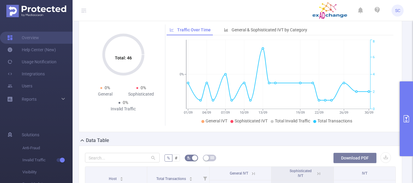 Image resolution: width=413 pixels, height=183 pixels. What do you see at coordinates (23, 38) in the screenshot?
I see `a: Overview` at bounding box center [23, 38].